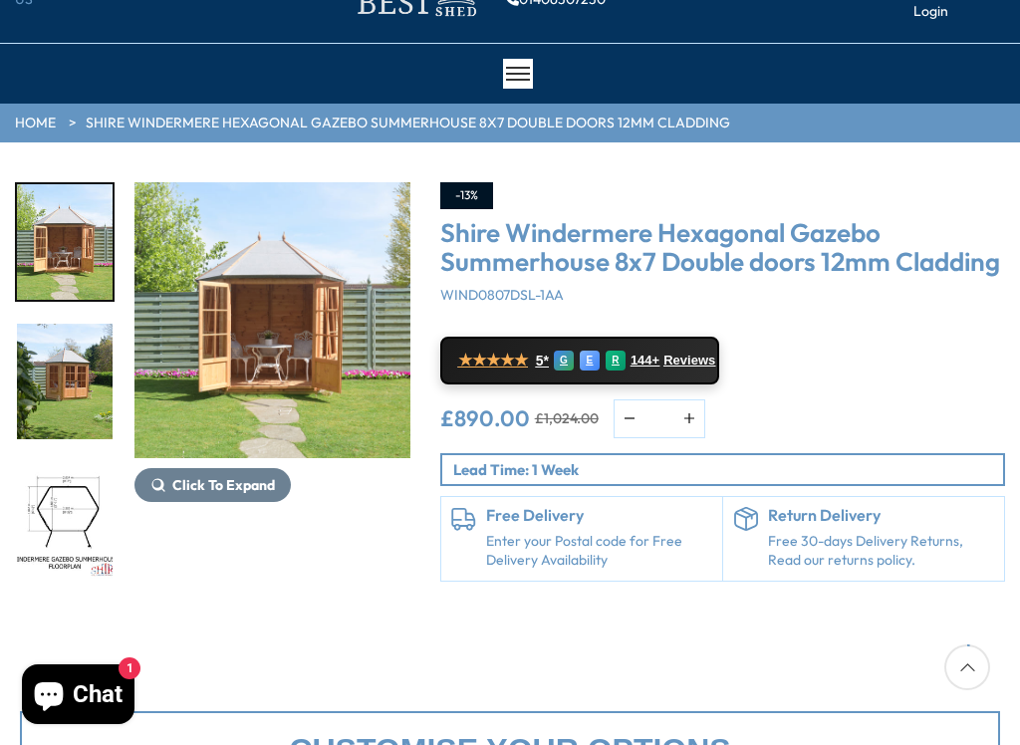  What do you see at coordinates (466, 195) in the screenshot?
I see `div: -13%` at bounding box center [466, 195].